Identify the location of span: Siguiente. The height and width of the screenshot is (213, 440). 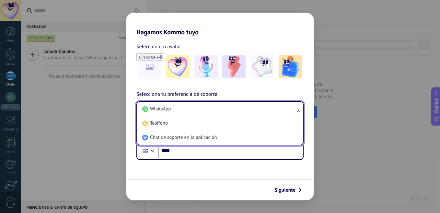
(285, 190).